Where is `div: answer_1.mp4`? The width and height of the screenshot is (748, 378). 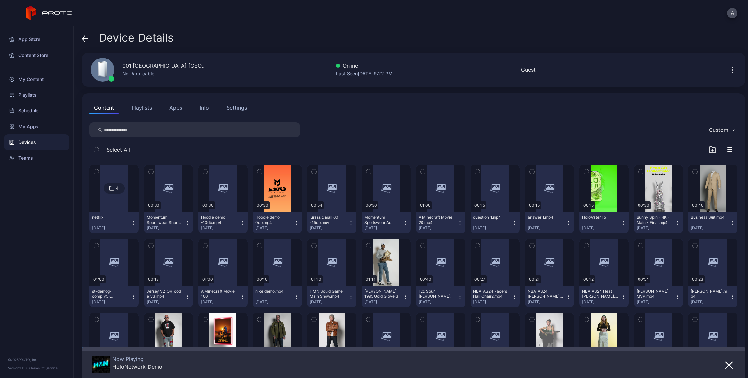 div: answer_1.mp4 is located at coordinates (545, 217).